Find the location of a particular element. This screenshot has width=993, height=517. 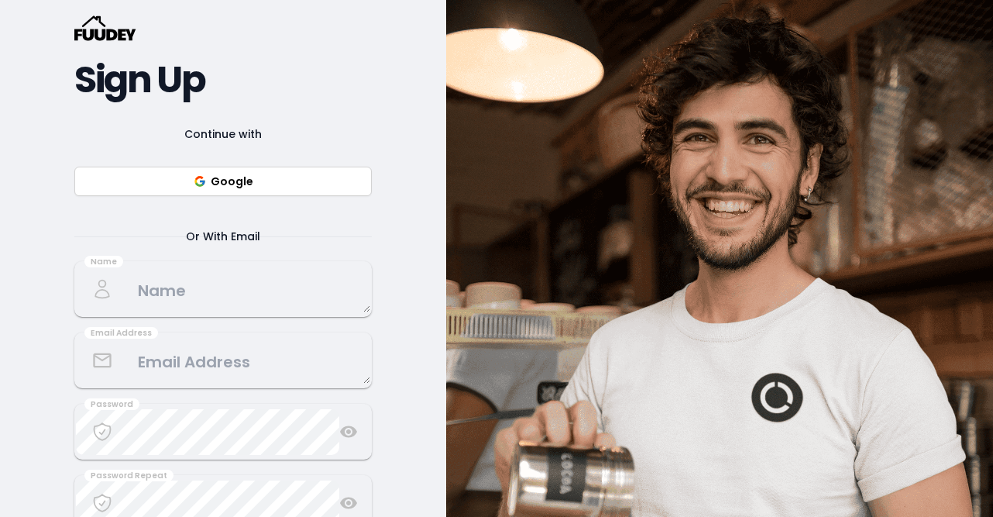

span: Or With Email is located at coordinates (223, 236).